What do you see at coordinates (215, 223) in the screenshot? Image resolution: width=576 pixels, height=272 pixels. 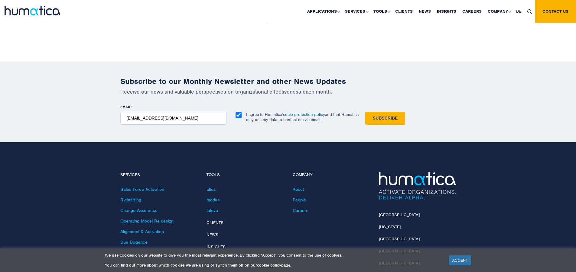 I see `a: Clients` at bounding box center [215, 223].